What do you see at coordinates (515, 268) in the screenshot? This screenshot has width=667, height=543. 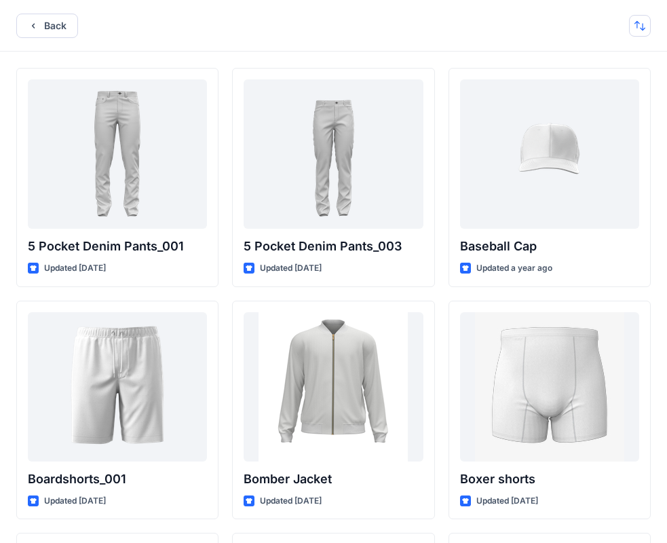 I see `p: Updated a year ago` at bounding box center [515, 268].